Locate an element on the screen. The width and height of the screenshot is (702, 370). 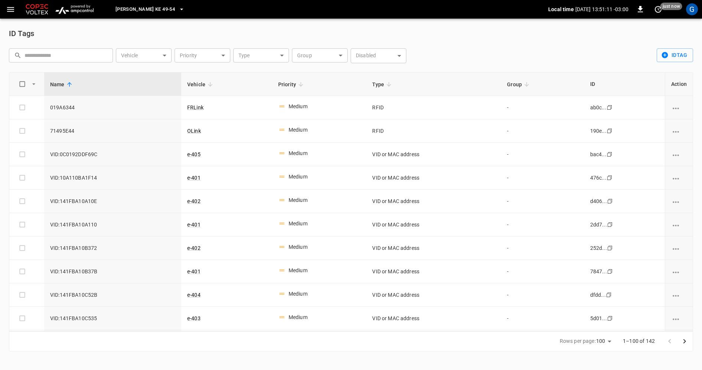
a: e-404 is located at coordinates (194, 294).